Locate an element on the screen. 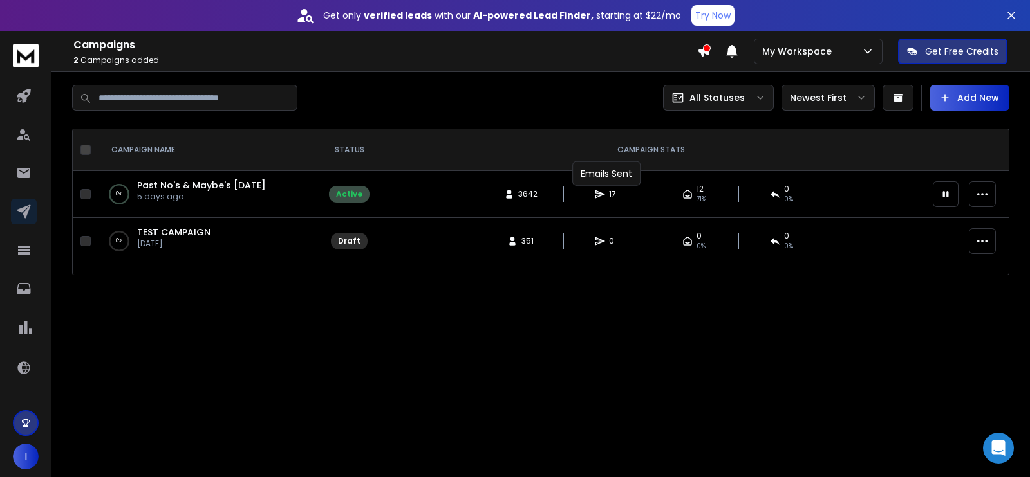 The height and width of the screenshot is (477, 1030). span: 17 is located at coordinates (615, 194).